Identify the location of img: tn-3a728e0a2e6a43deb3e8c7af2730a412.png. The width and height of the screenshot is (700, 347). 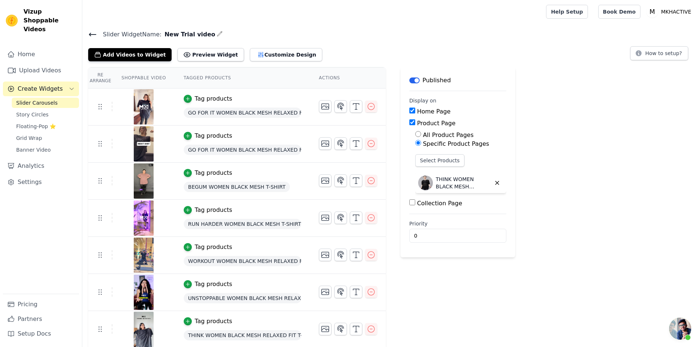
(144, 181).